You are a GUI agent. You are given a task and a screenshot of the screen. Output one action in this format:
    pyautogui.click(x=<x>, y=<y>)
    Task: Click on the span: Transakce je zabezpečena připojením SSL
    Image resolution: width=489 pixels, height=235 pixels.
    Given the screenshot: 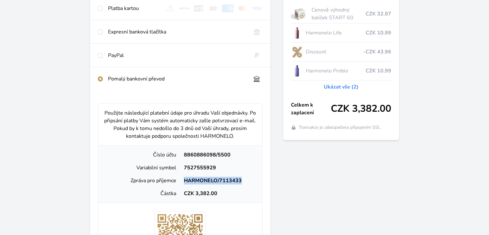 What is the action you would take?
    pyautogui.click(x=339, y=127)
    